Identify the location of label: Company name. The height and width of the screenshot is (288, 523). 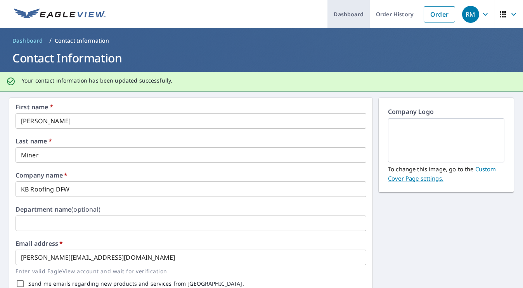
(42, 175).